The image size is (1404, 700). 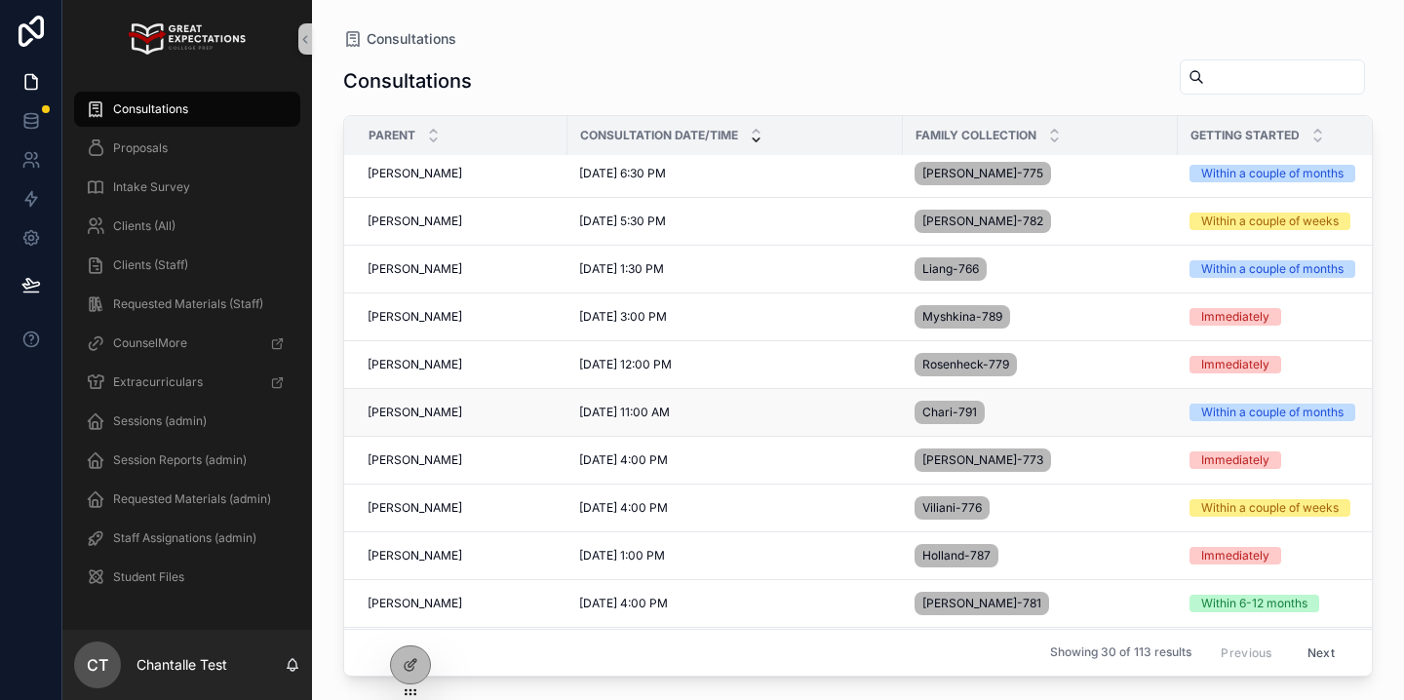 I want to click on div: scrollable content, so click(x=187, y=354).